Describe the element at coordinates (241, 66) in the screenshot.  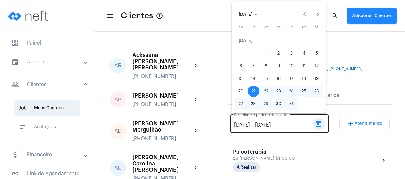
I see `button: 6 de julho de 2025` at that location.